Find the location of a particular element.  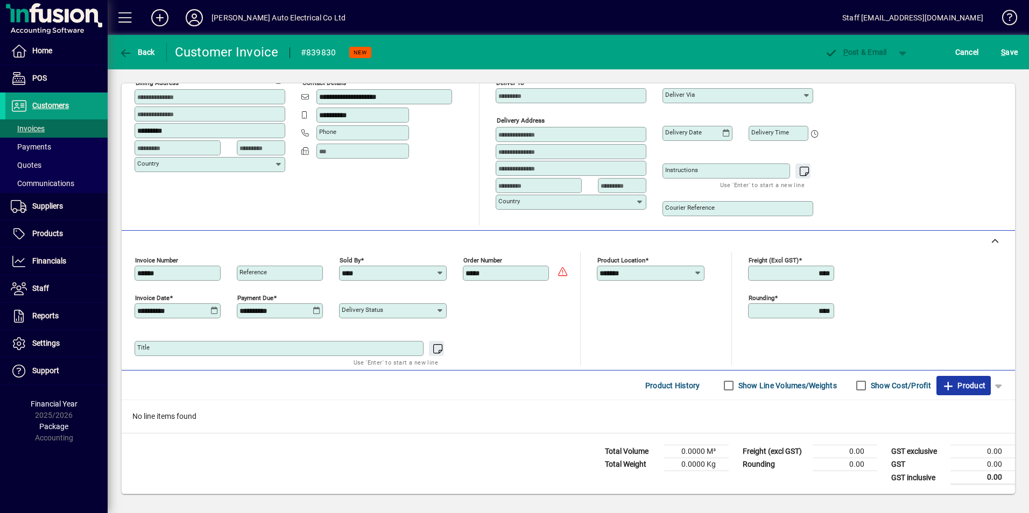

a: Payments is located at coordinates (56, 147).